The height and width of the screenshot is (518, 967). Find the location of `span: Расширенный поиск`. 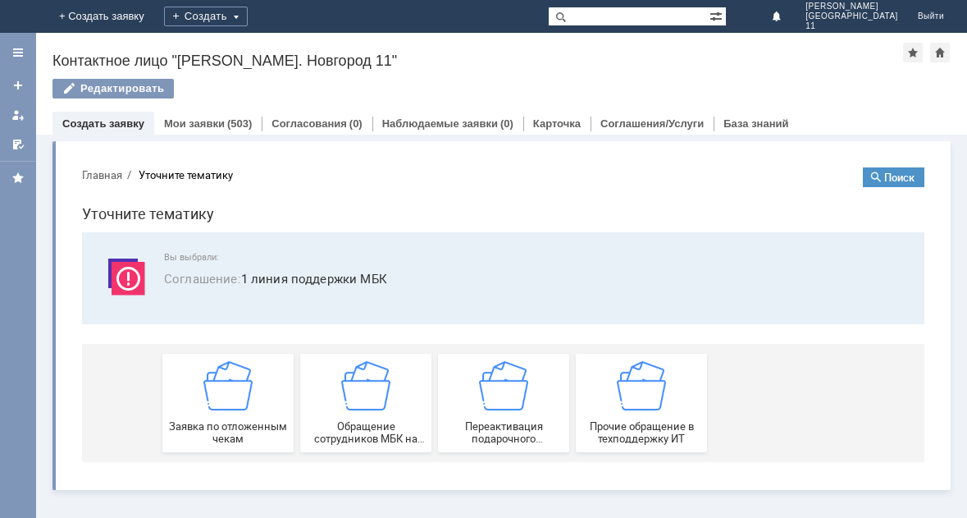

span: Расширенный поиск is located at coordinates (718, 15).